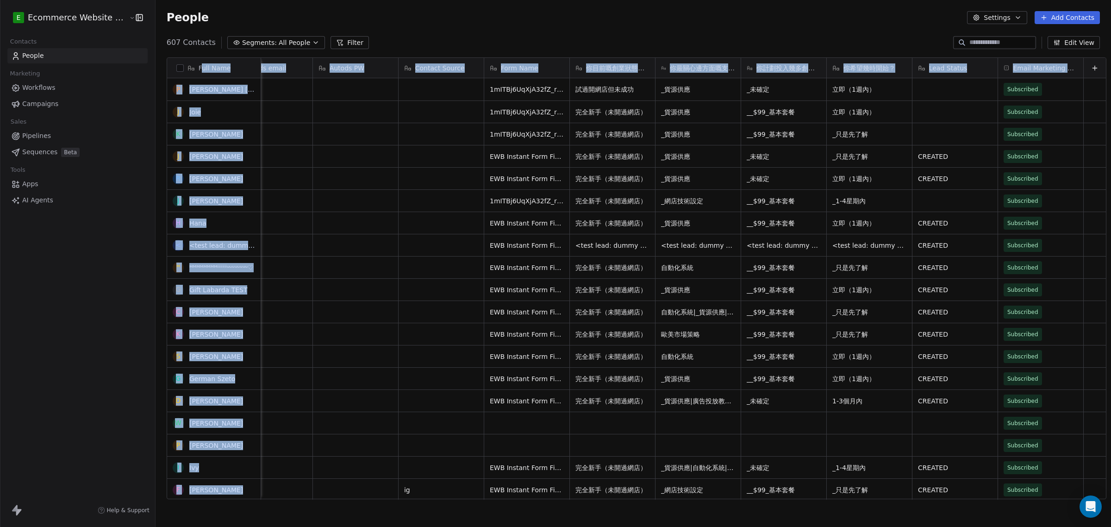  What do you see at coordinates (698, 201) in the screenshot?
I see `span: _網店技術設定` at bounding box center [698, 201].